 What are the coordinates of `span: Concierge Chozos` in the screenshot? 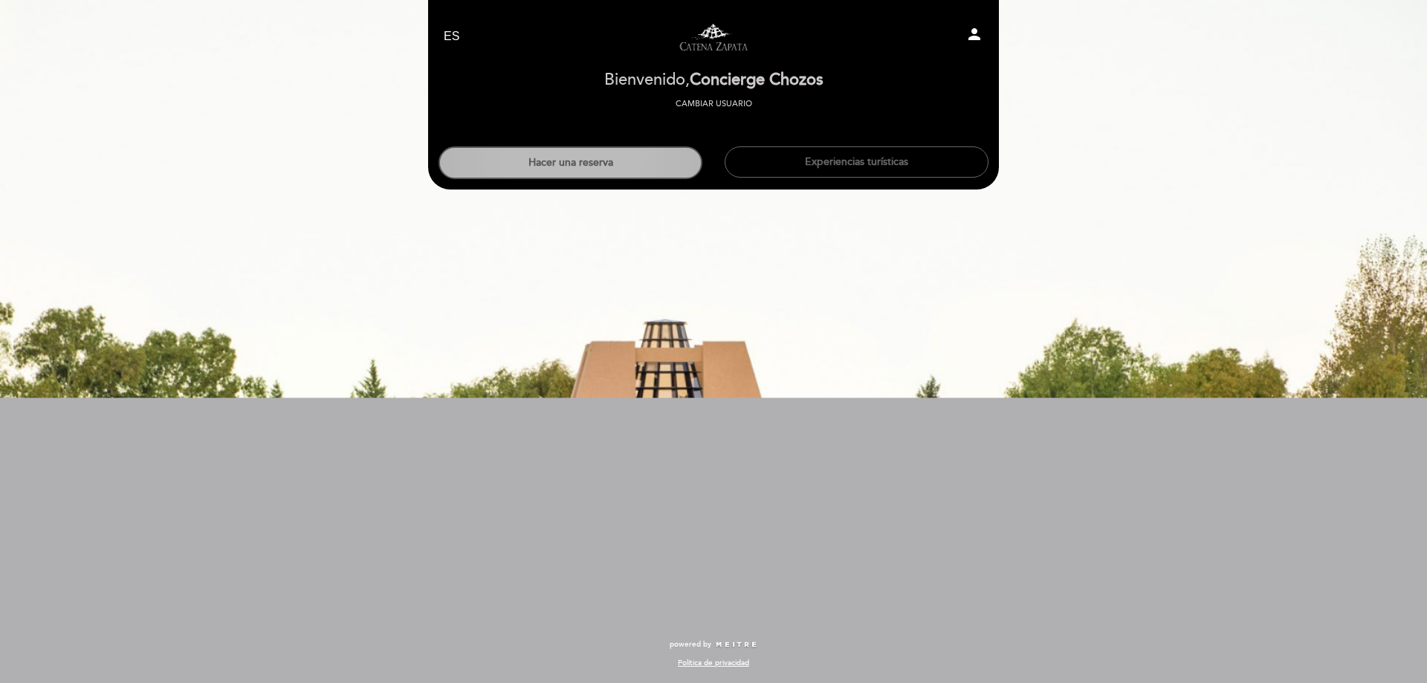 It's located at (757, 80).